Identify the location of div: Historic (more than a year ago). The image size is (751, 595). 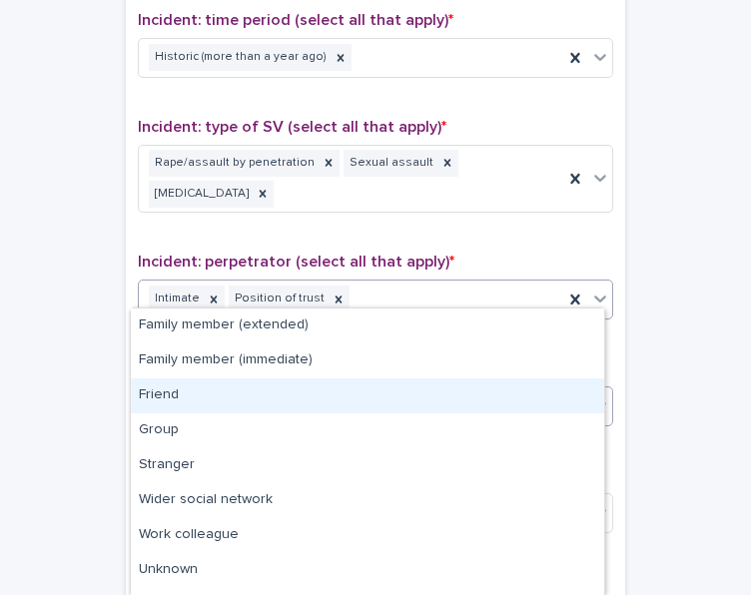
(239, 57).